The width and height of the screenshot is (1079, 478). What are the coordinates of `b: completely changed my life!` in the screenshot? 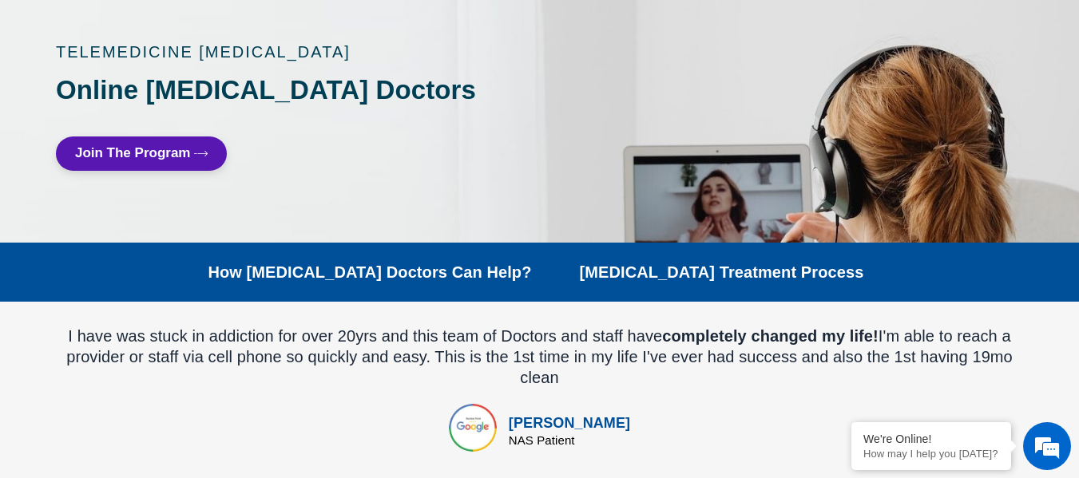 It's located at (770, 336).